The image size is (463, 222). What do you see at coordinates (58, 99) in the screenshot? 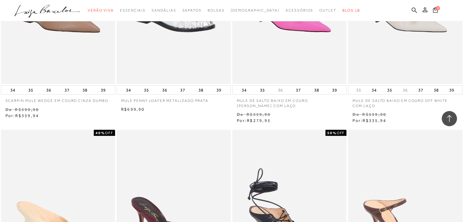
I see `a: SCARPIN MULE WEDGE EM COURO CINZA DUMBO` at bounding box center [58, 99].